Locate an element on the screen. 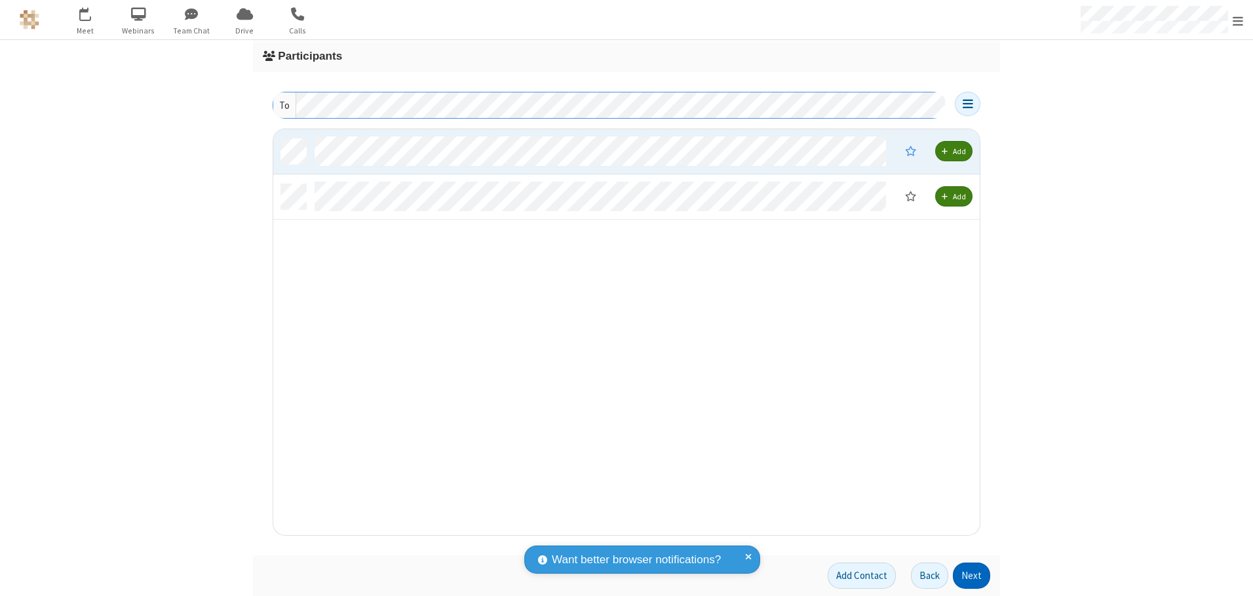  h3: Participants is located at coordinates (626, 56).